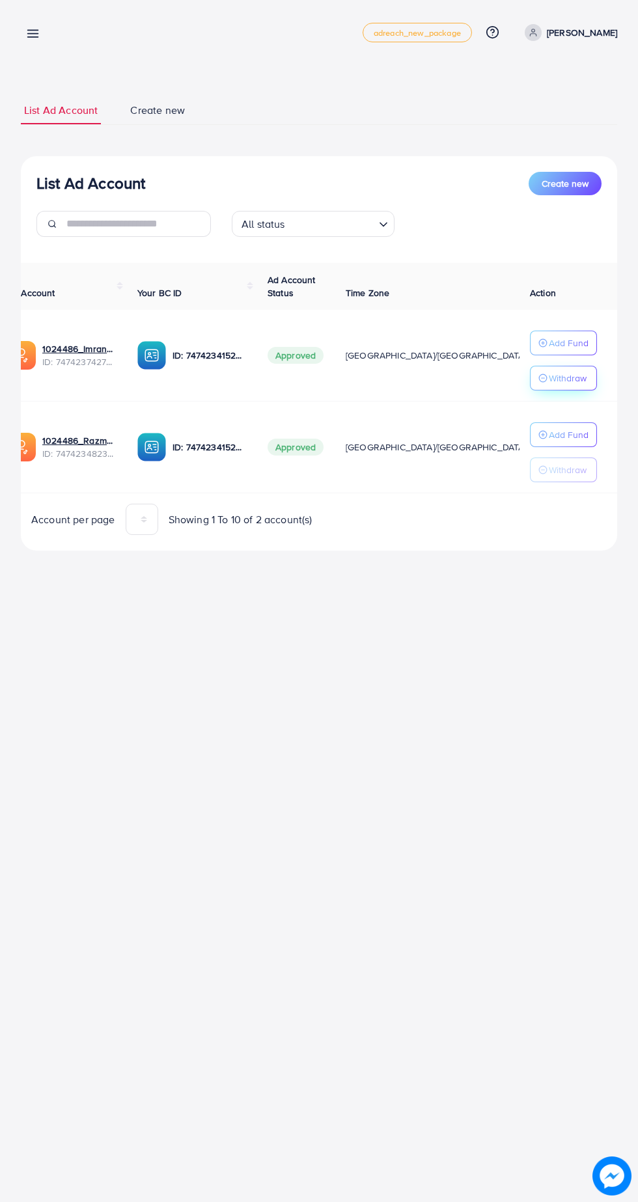 Image resolution: width=638 pixels, height=1202 pixels. I want to click on span: Ad Account, so click(31, 293).